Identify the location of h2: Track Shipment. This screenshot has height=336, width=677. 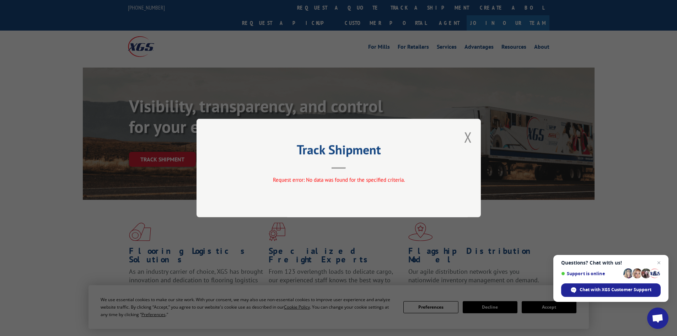
(339, 151).